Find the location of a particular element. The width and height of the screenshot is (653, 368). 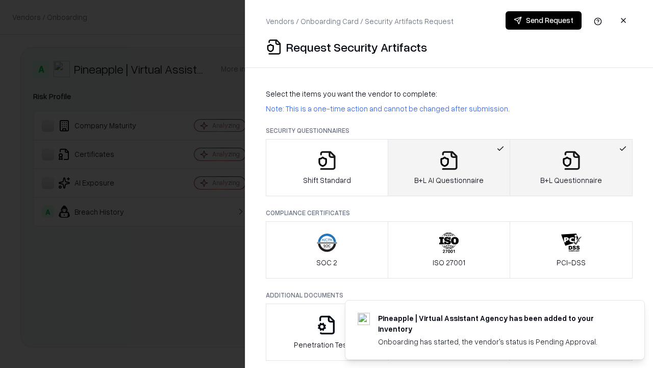

p: Request Security Artifacts is located at coordinates (357, 47).